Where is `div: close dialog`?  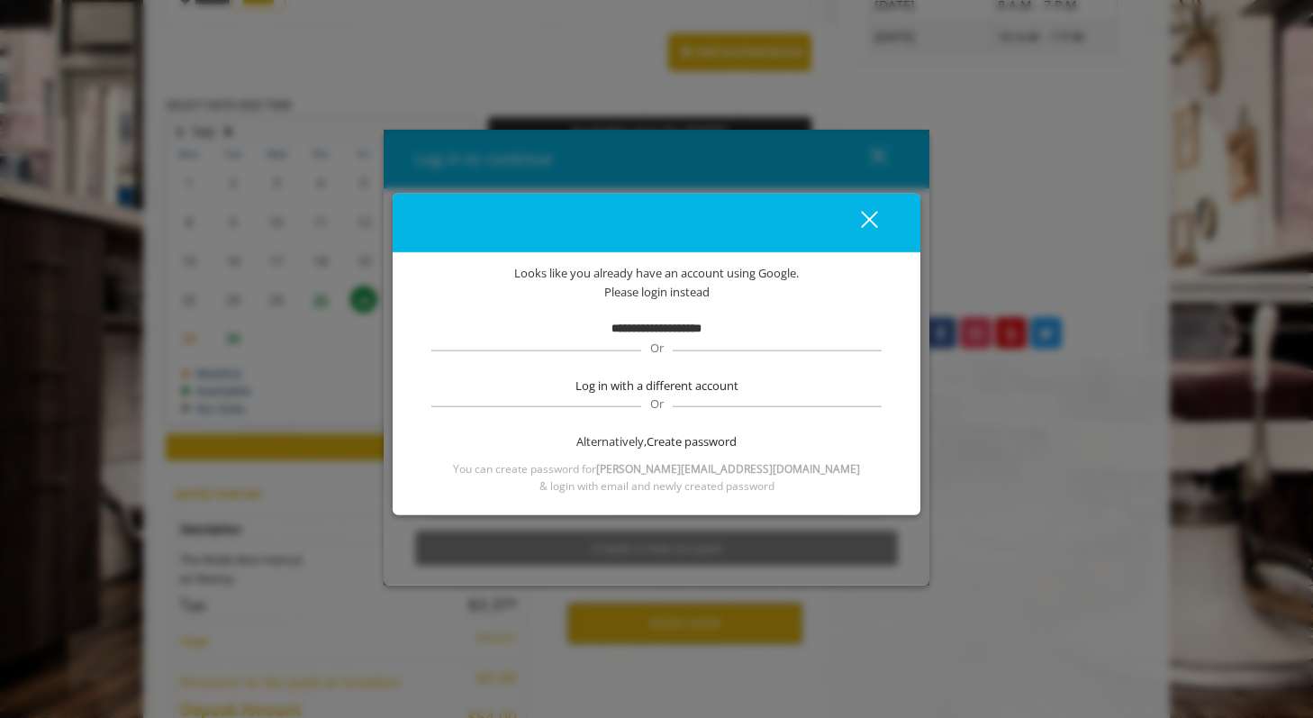
div: close dialog is located at coordinates (858, 222).